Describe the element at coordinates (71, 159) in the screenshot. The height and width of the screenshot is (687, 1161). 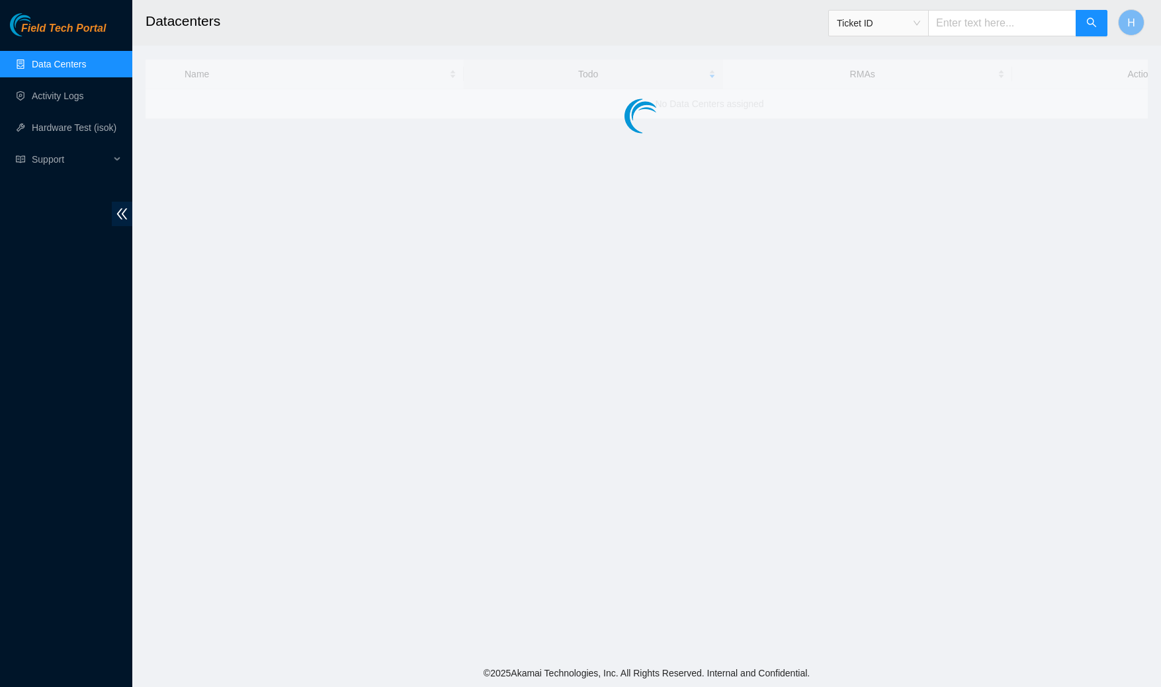
I see `span: Support` at that location.